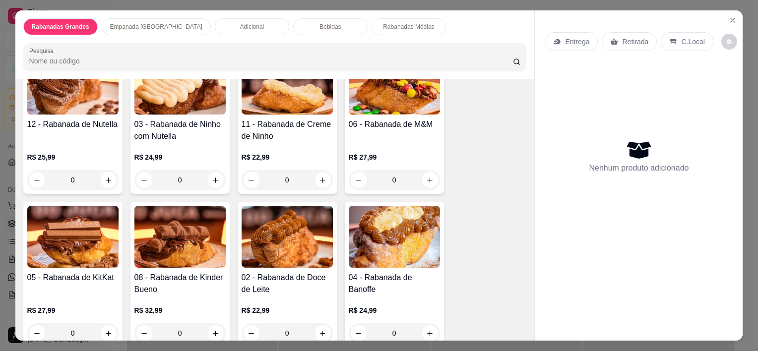 The height and width of the screenshot is (351, 758). I want to click on h4: 12 - Rabanada de Nutella, so click(73, 125).